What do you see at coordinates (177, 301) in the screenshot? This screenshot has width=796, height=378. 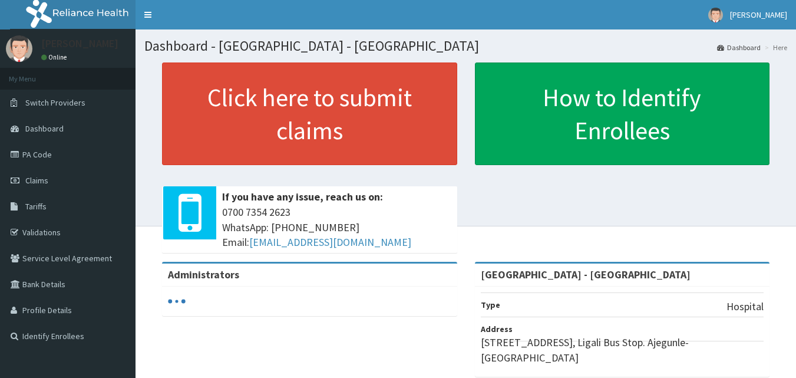 I see `svg: audio-loading` at bounding box center [177, 301].